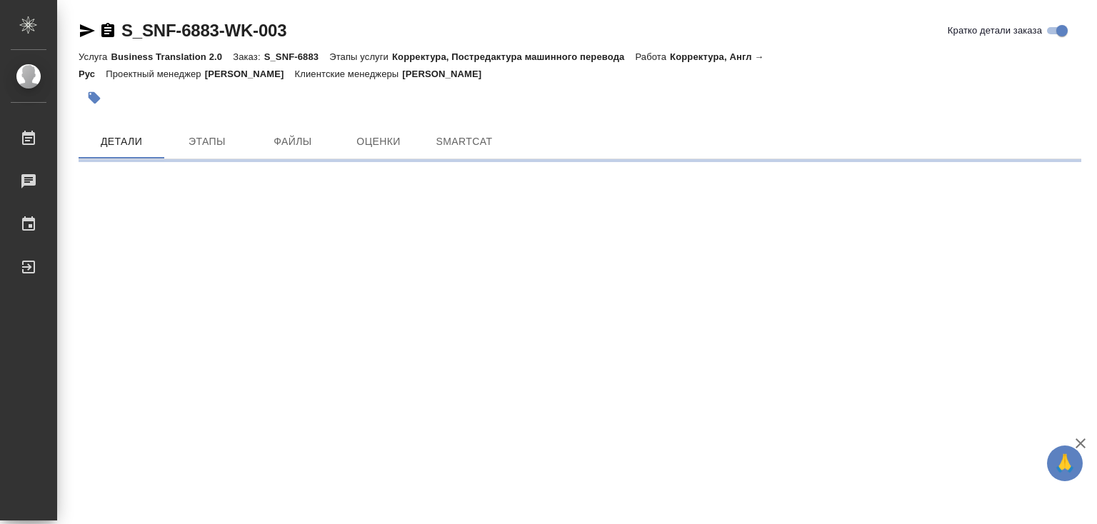 This screenshot has height=524, width=1097. I want to click on button: Скопировать ссылку, so click(108, 31).